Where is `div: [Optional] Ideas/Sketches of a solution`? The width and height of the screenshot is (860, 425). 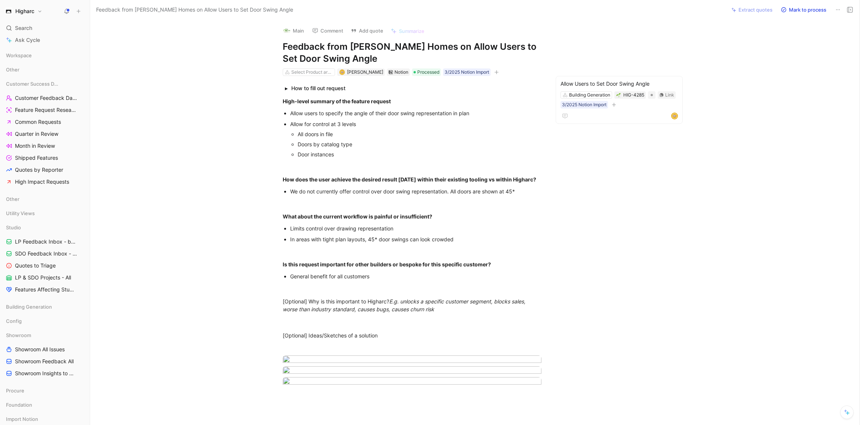
div: [Optional] Ideas/Sketches of a solution is located at coordinates (412, 335).